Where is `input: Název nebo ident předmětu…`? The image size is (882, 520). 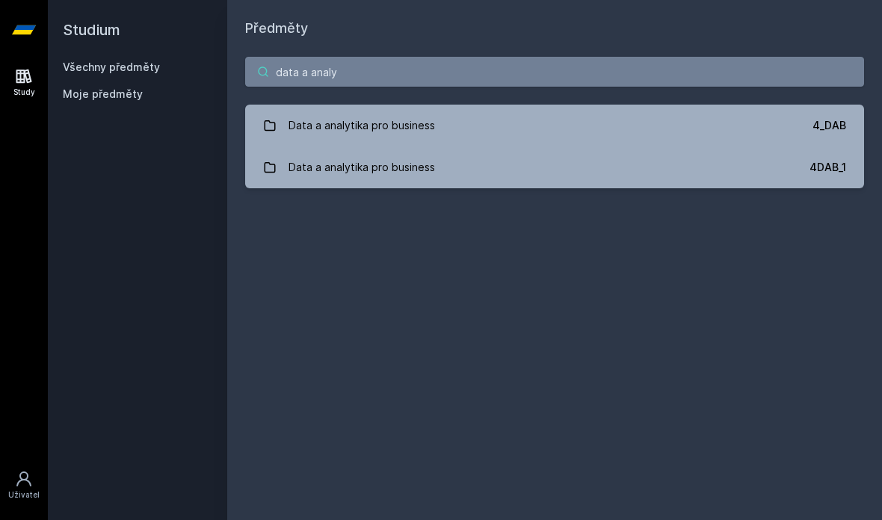 input: Název nebo ident předmětu… is located at coordinates (554, 72).